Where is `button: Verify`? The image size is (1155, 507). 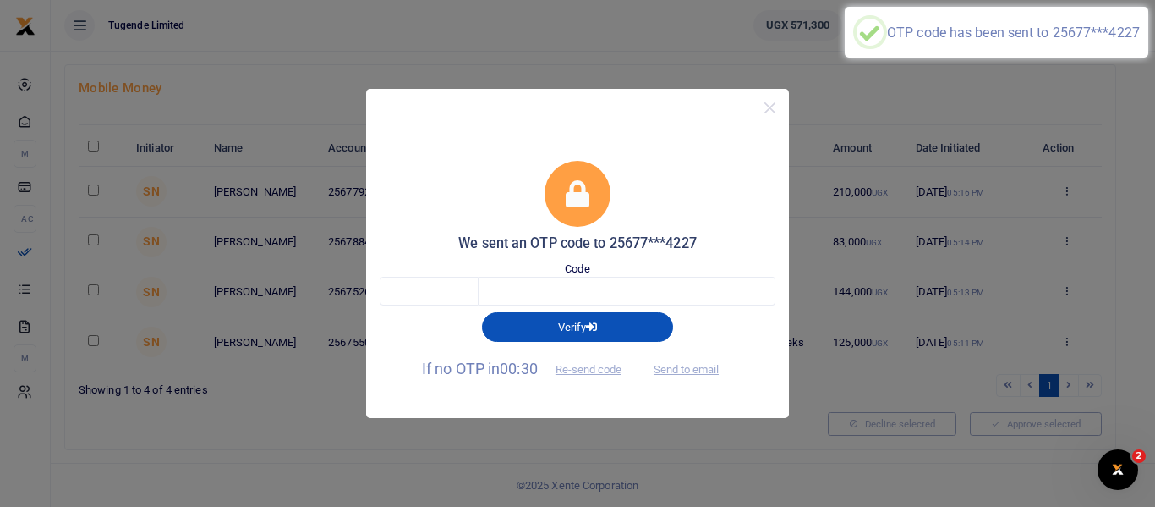 button: Verify is located at coordinates (578, 327).